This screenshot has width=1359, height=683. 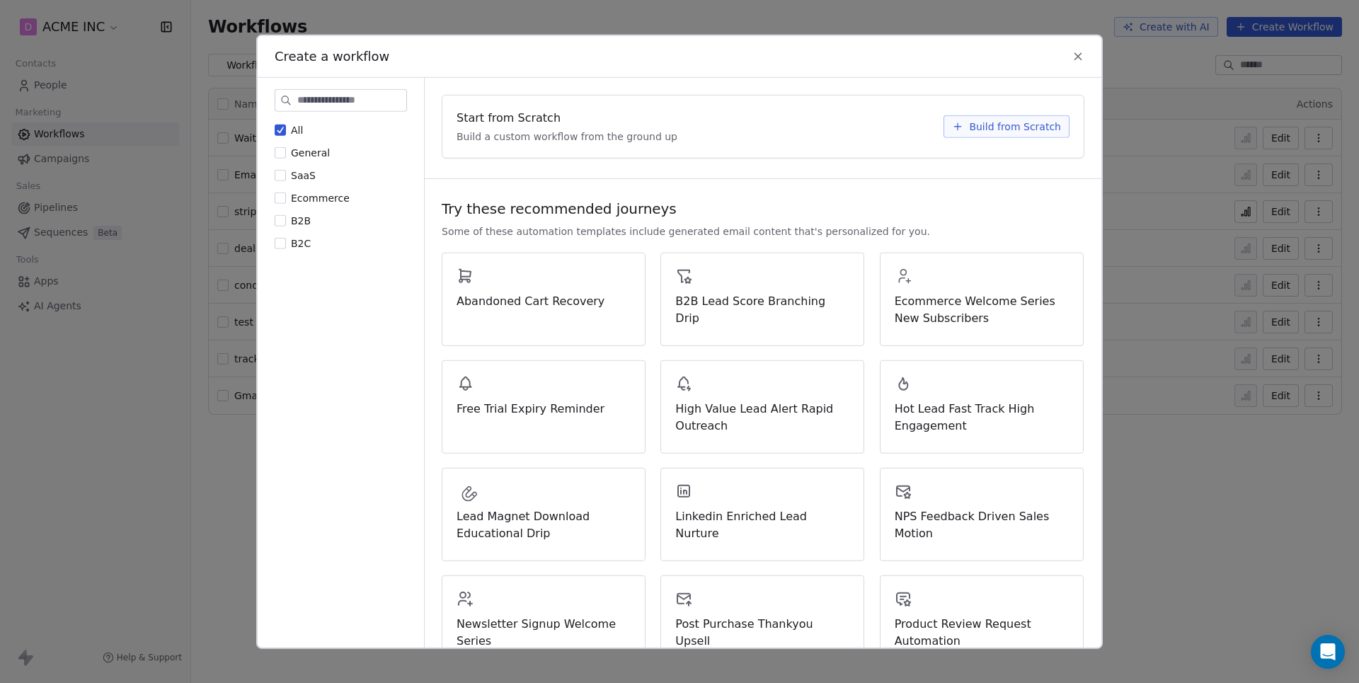 What do you see at coordinates (1328, 652) in the screenshot?
I see `div: Open Intercom Messenger` at bounding box center [1328, 652].